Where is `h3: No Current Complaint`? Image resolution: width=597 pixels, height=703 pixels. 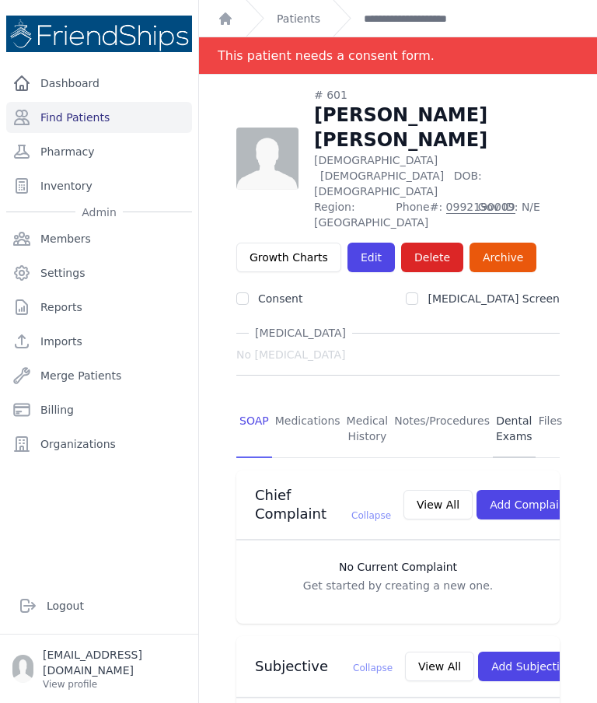 h3: No Current Complaint is located at coordinates (398, 567).